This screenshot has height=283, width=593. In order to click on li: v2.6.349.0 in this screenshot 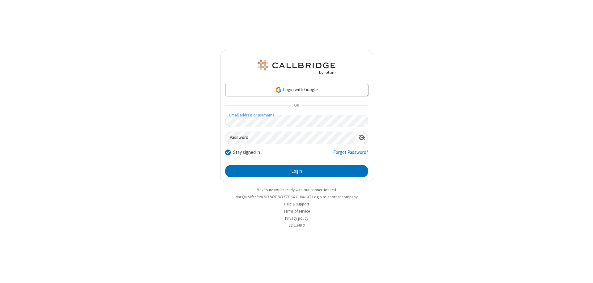, I will do `click(296, 225)`.